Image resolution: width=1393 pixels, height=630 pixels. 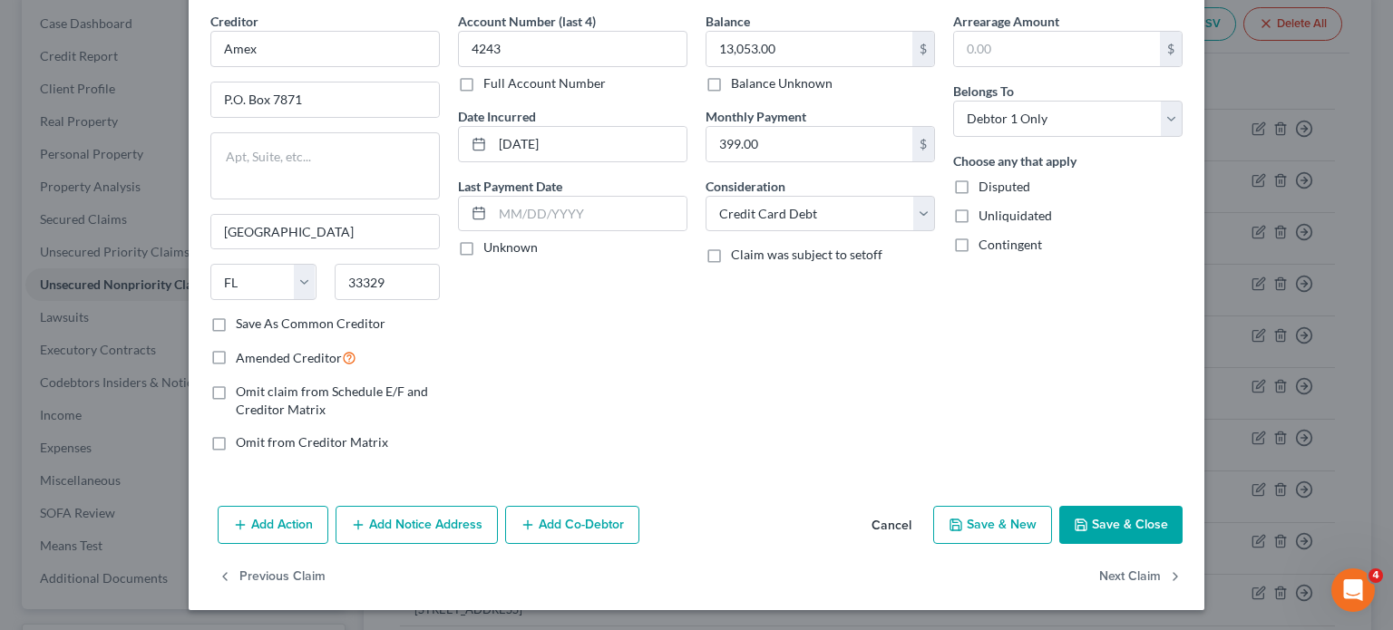 What do you see at coordinates (1015, 160) in the screenshot?
I see `label: Choose any that apply` at bounding box center [1015, 160].